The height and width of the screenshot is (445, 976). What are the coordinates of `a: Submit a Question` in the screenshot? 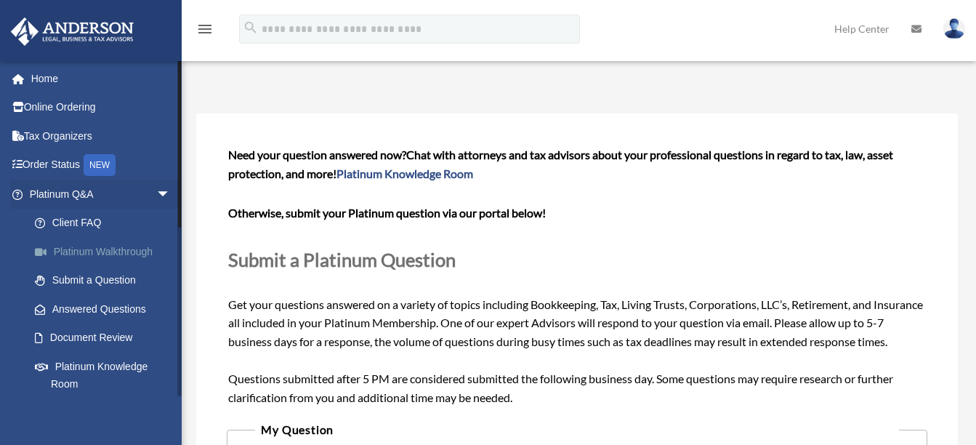 It's located at (102, 280).